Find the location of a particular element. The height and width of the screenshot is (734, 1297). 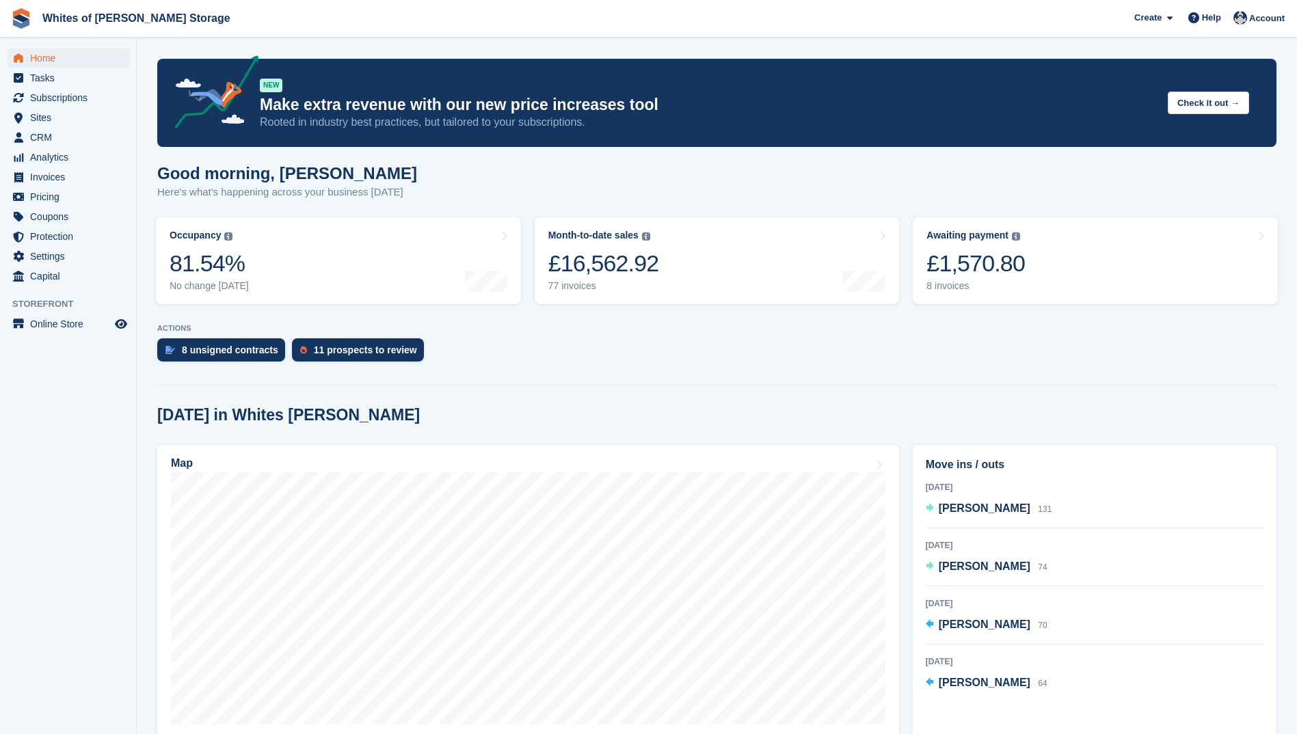

span: Protection is located at coordinates (71, 237).